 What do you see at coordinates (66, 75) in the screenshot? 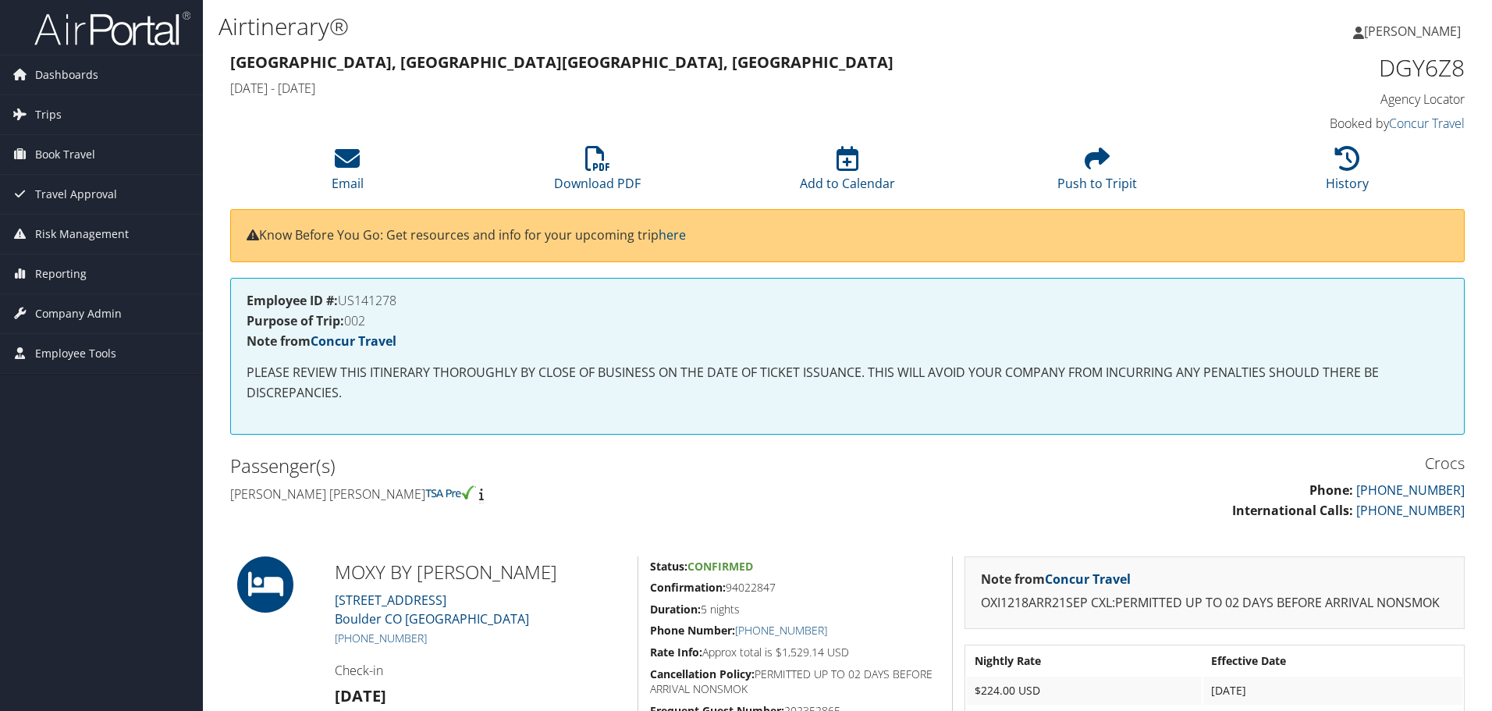
I see `span: Dashboards` at bounding box center [66, 75].